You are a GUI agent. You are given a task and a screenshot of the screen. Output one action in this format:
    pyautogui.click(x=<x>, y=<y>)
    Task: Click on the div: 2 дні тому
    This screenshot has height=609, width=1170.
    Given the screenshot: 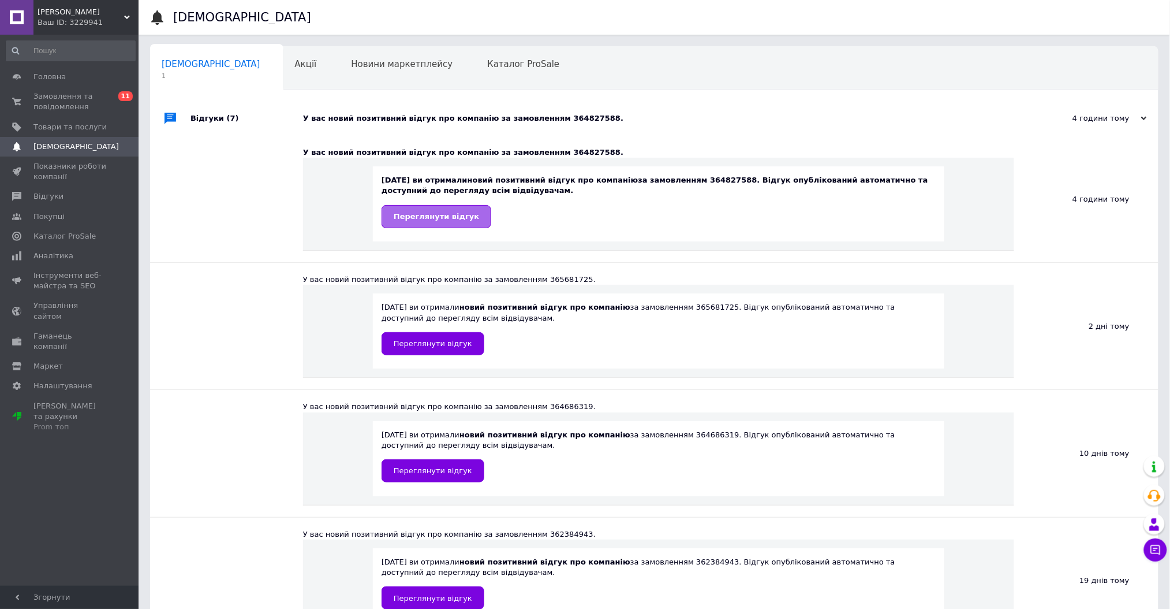 What is the action you would take?
    pyautogui.click(x=1087, y=326)
    